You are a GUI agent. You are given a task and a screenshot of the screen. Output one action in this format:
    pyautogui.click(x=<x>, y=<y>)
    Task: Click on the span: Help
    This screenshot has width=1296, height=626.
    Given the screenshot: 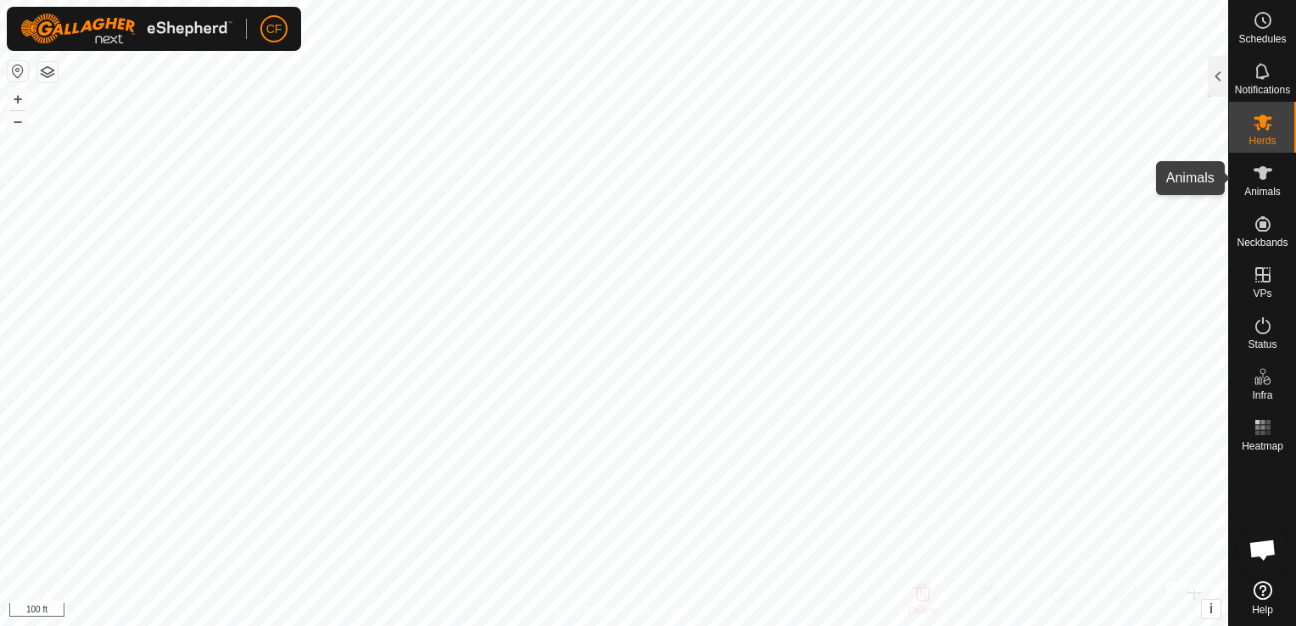 What is the action you would take?
    pyautogui.click(x=1262, y=610)
    